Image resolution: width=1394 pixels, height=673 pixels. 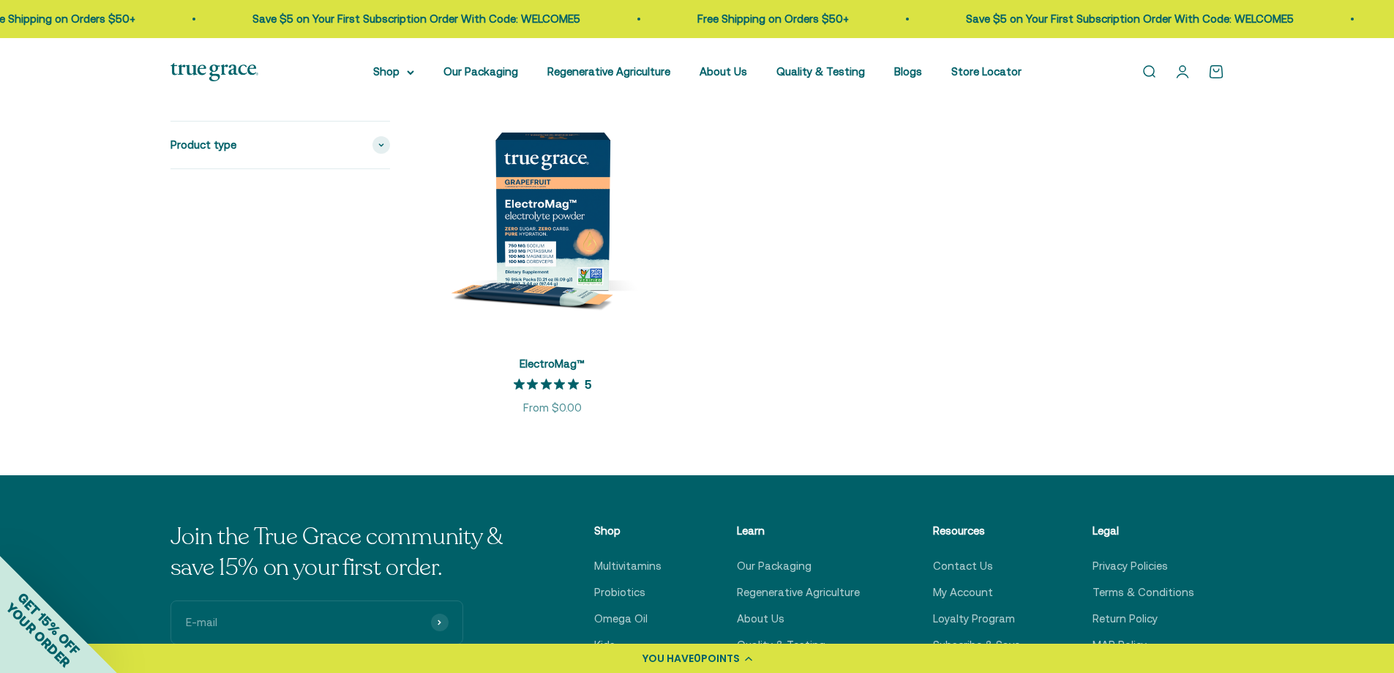 What do you see at coordinates (629, 531) in the screenshot?
I see `p: Shop` at bounding box center [629, 531].